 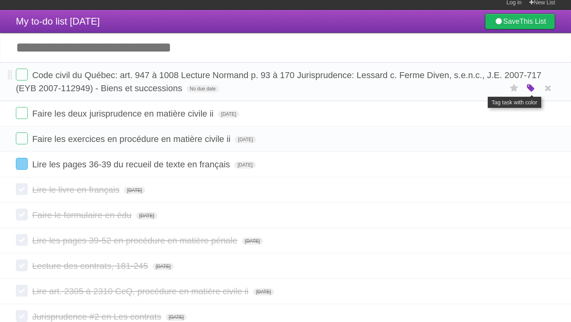 I want to click on span: Jurisprudence #2 en Les contrats, so click(x=98, y=317).